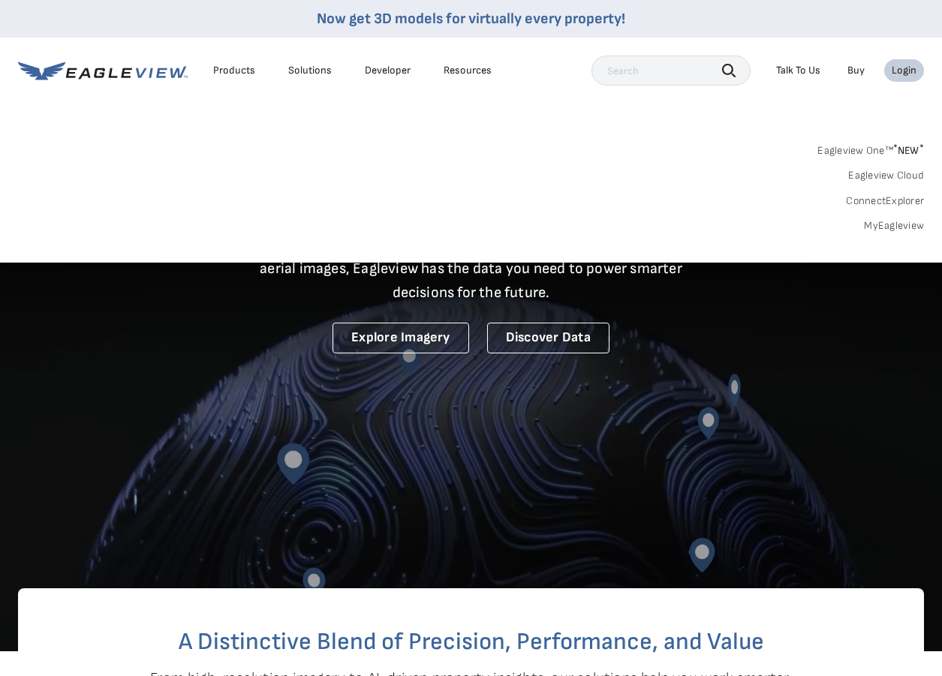 The height and width of the screenshot is (676, 942). Describe the element at coordinates (886, 176) in the screenshot. I see `a: Eagleview Cloud` at that location.